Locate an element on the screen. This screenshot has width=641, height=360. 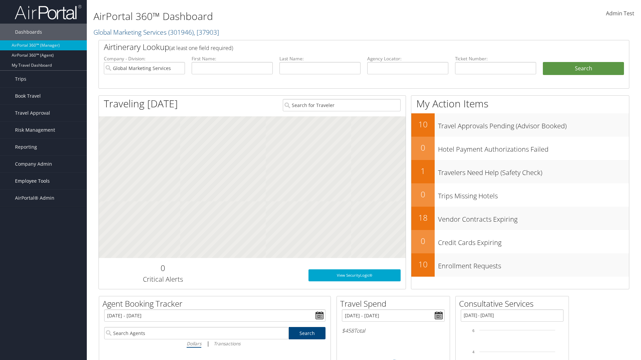
h3: Critical Alerts is located at coordinates (163, 280).